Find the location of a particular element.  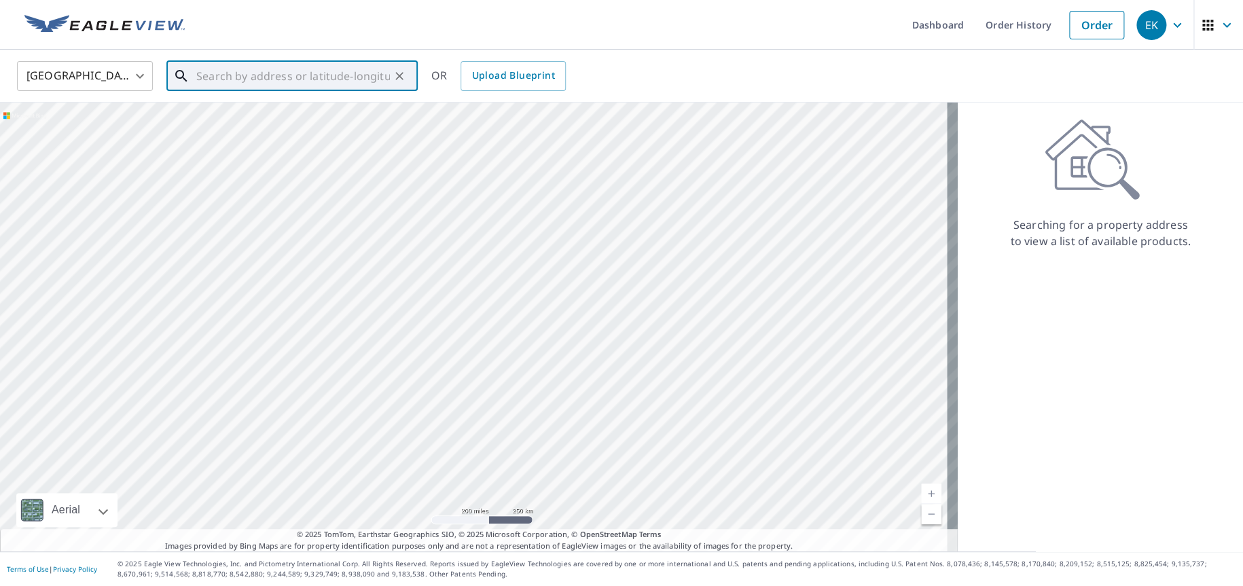

a: OpenStreetMap is located at coordinates (608, 534).